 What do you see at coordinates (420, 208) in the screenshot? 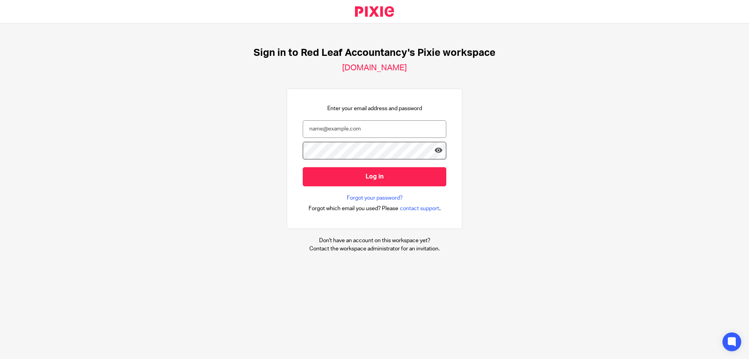
I see `span: contact support` at bounding box center [420, 208].